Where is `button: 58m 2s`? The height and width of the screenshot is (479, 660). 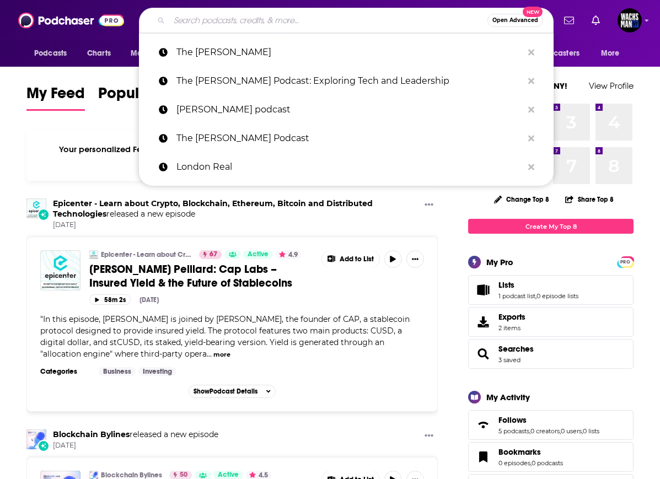
button: 58m 2s is located at coordinates (110, 300).